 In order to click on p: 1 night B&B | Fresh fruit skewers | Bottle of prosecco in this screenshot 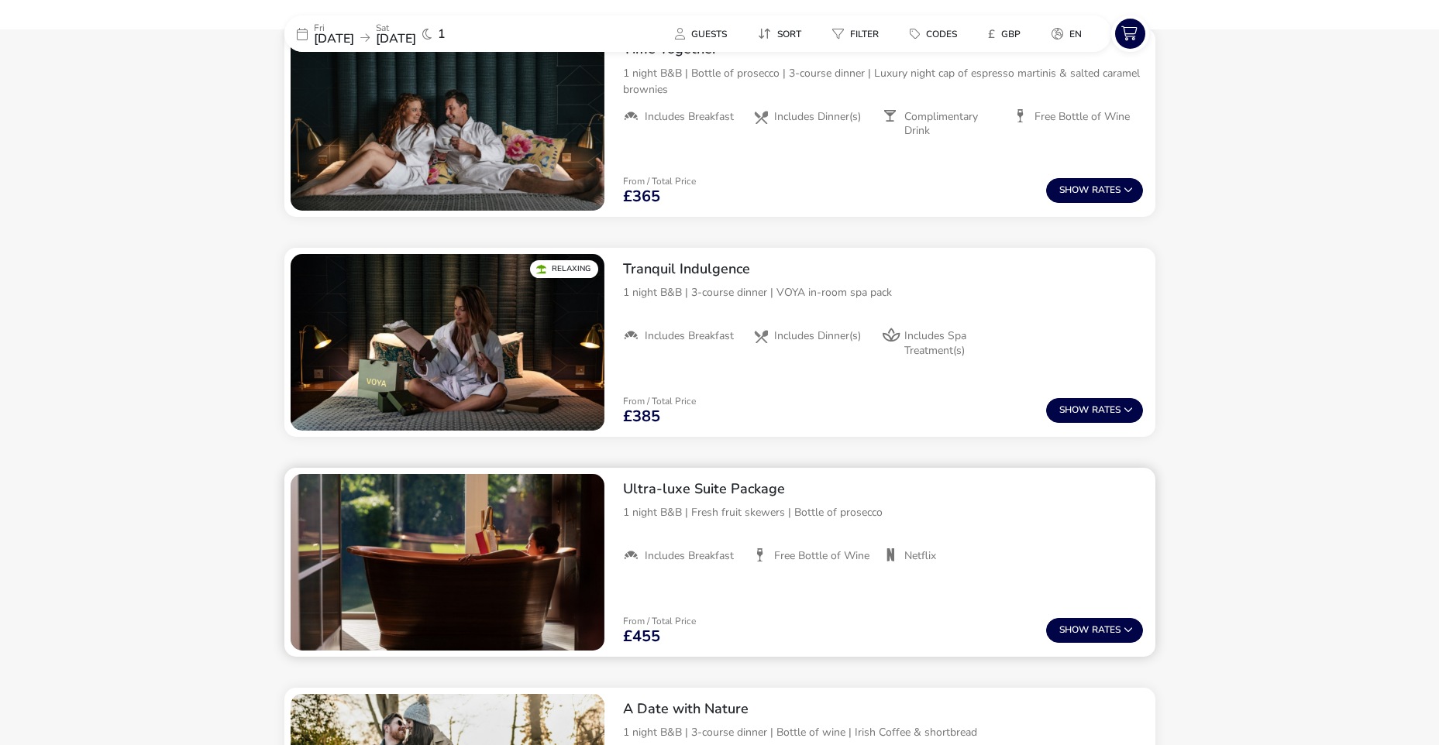, I will do `click(883, 512)`.